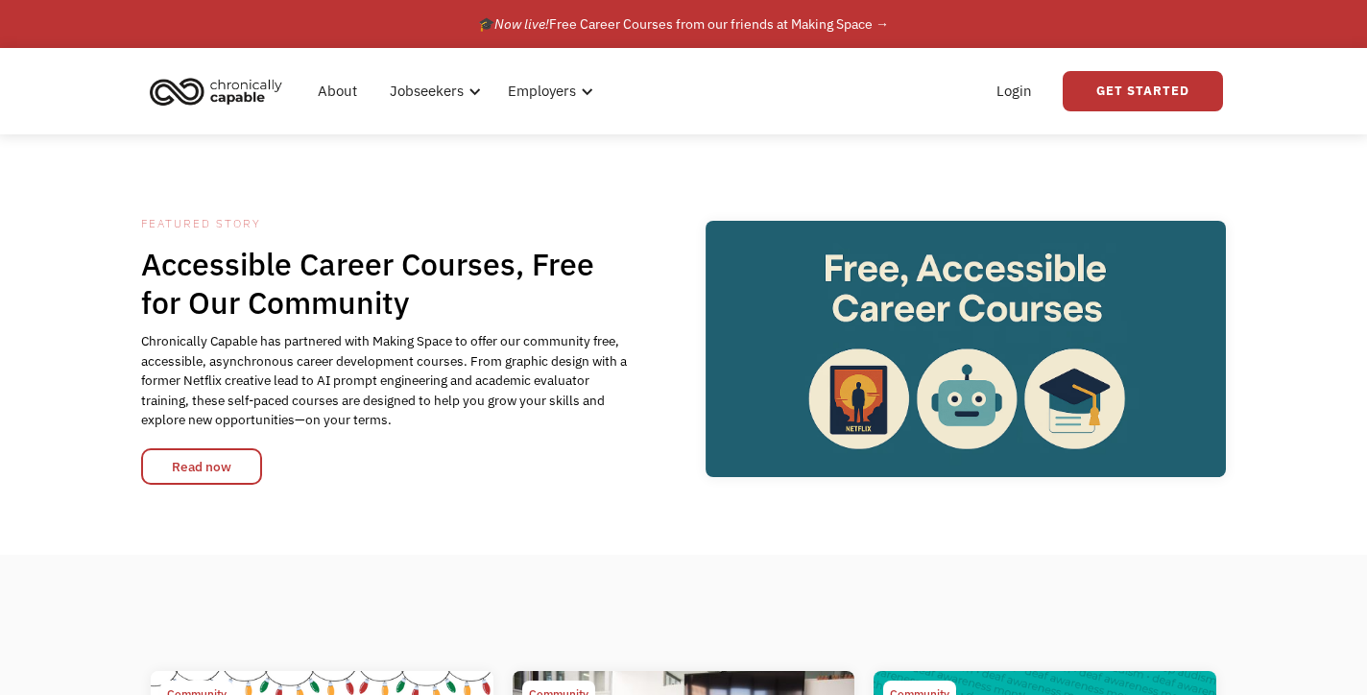  Describe the element at coordinates (202, 467) in the screenshot. I see `a: Read now` at that location.